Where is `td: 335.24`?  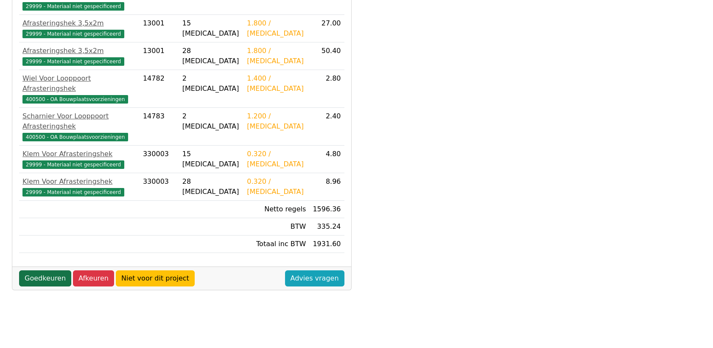 td: 335.24 is located at coordinates (326, 226).